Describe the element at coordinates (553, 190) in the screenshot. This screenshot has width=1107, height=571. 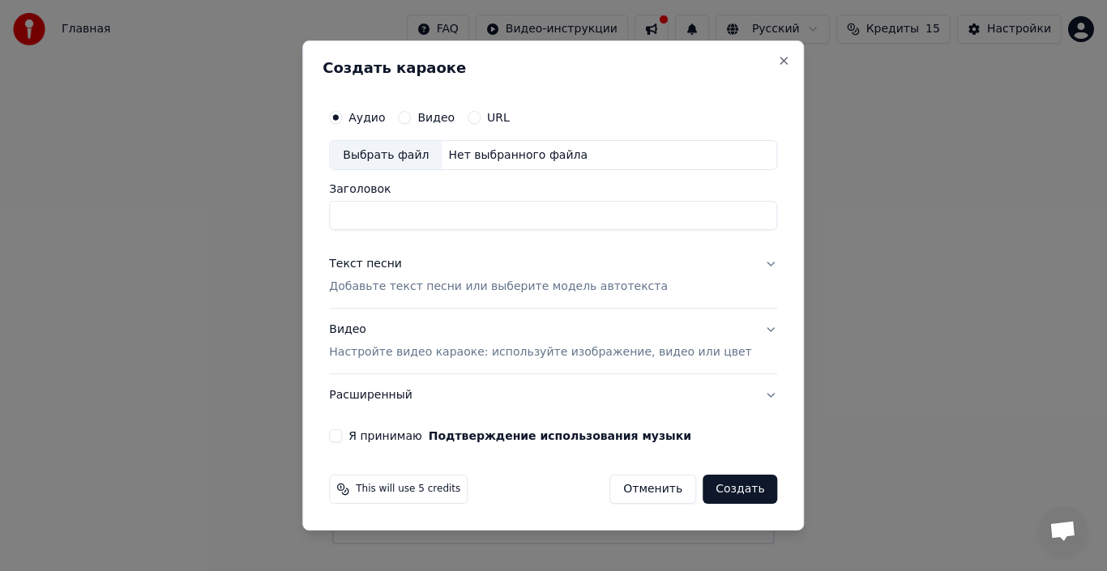
I see `label: Заголовок` at that location.